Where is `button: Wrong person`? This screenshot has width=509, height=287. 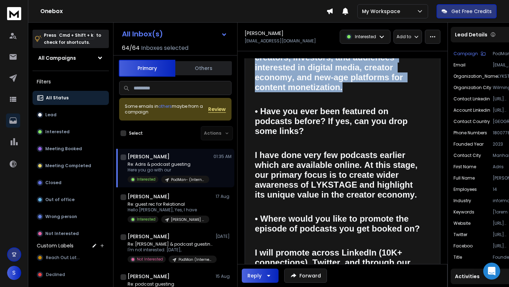
button: Wrong person is located at coordinates (71, 217).